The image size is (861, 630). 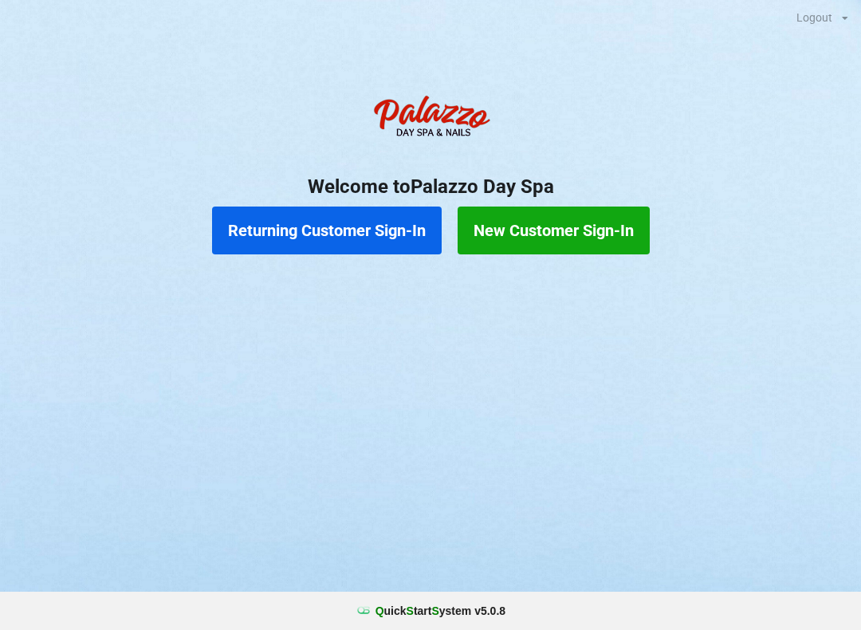 I want to click on b: uick tart ystem v 5.0.8, so click(x=440, y=611).